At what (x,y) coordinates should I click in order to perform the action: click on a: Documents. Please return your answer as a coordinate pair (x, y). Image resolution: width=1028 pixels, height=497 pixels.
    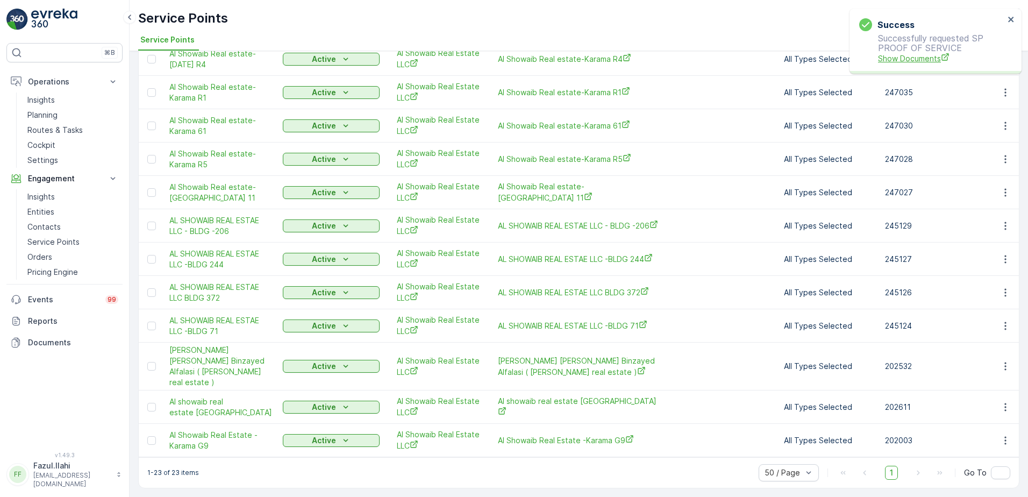
    Looking at the image, I should click on (64, 342).